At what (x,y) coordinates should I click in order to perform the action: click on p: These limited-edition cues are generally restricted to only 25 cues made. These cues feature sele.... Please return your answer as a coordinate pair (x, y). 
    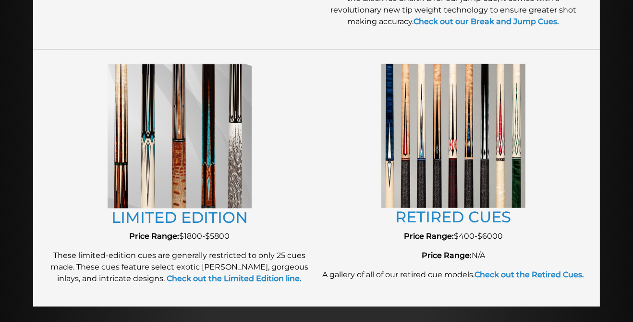
    Looking at the image, I should click on (180, 267).